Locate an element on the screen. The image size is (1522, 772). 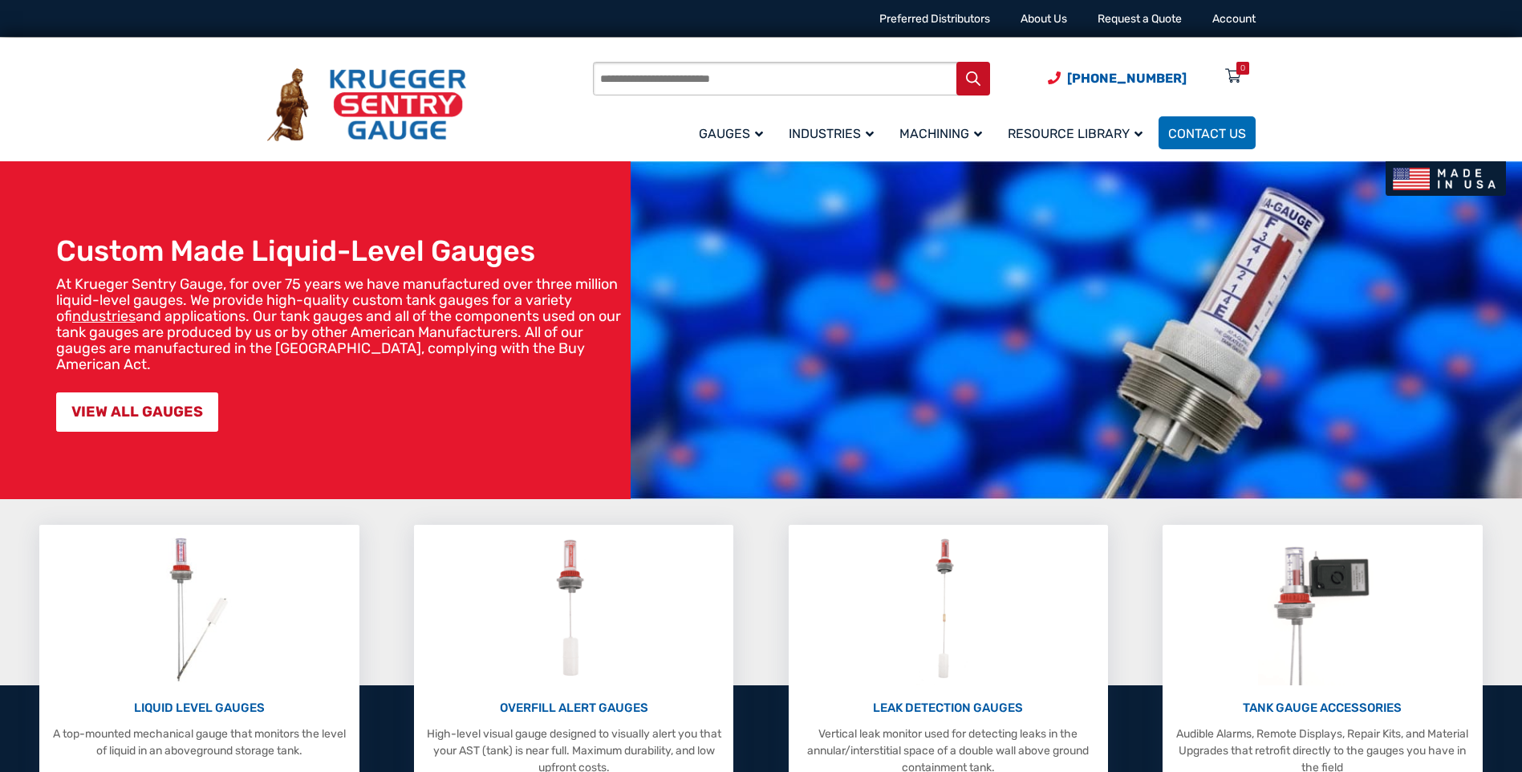
p: LIQUID LEVEL GAUGES is located at coordinates (199, 708).